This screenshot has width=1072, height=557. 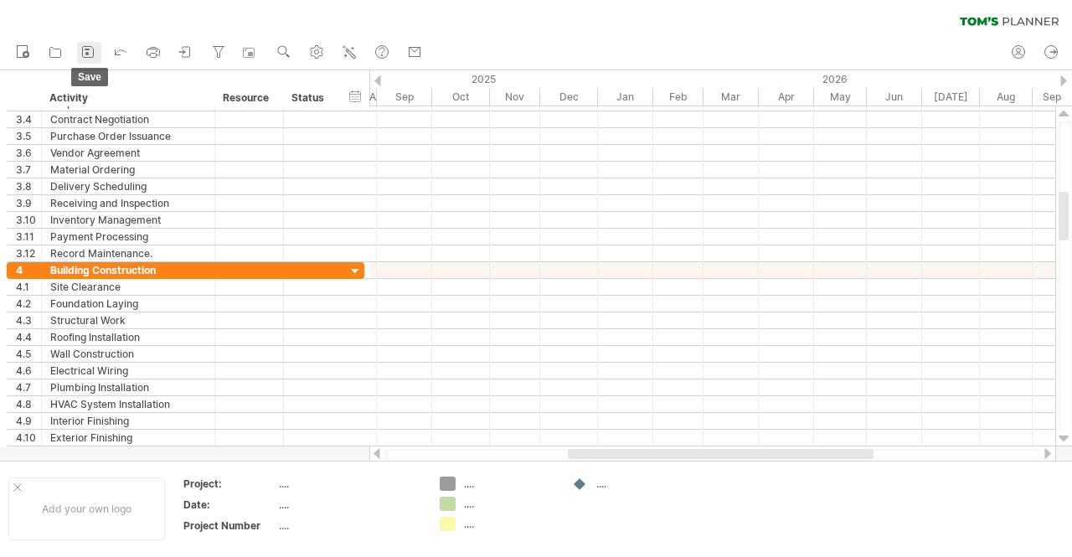 What do you see at coordinates (128, 169) in the screenshot?
I see `div: Material Ordering` at bounding box center [128, 169].